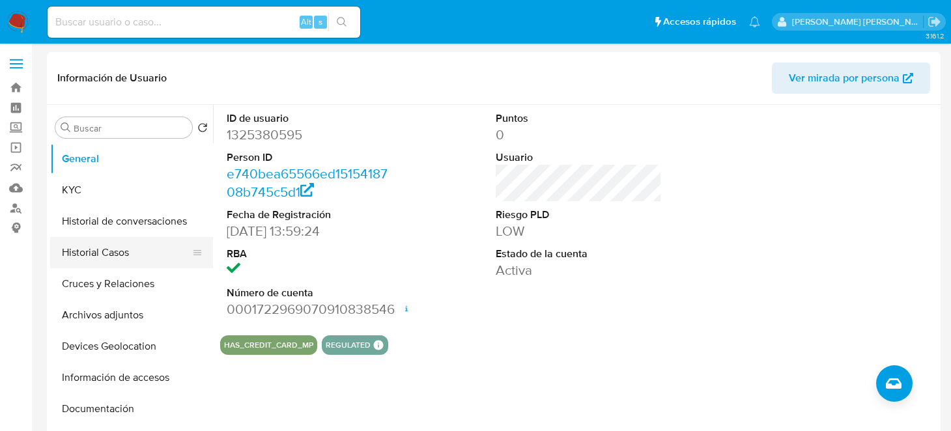  I want to click on button: Documentación, so click(132, 409).